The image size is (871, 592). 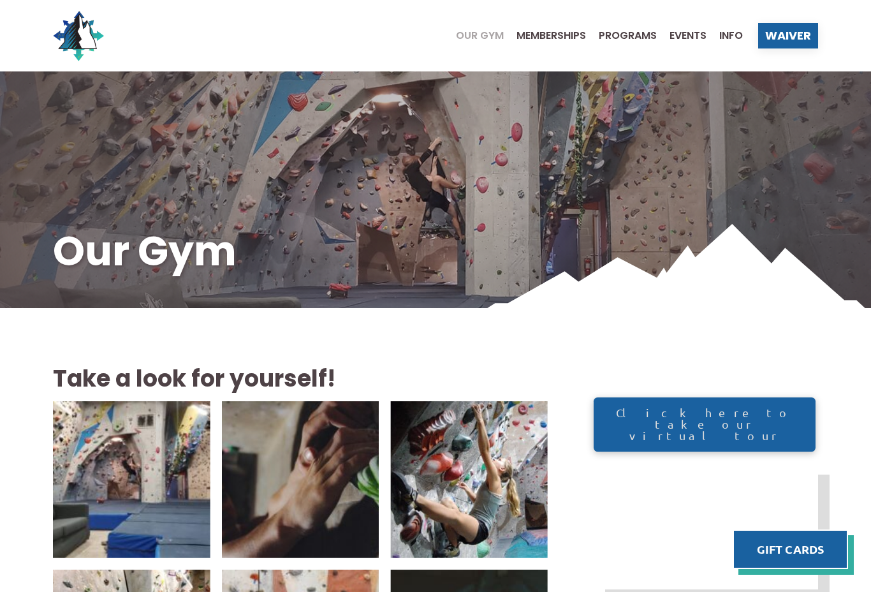 What do you see at coordinates (682, 36) in the screenshot?
I see `a: Events` at bounding box center [682, 36].